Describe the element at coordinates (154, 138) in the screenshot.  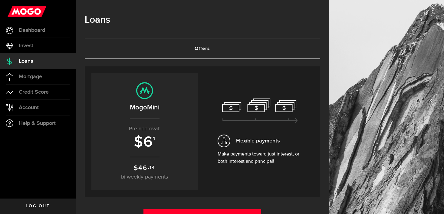
I see `sup: 1` at that location.